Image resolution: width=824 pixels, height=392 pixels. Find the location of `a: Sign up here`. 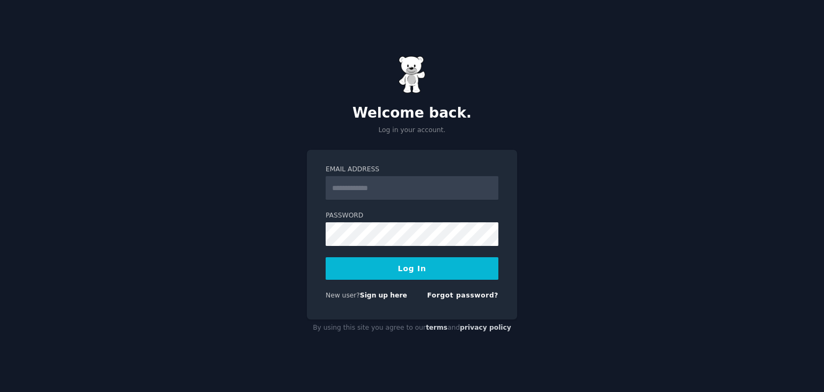

a: Sign up here is located at coordinates (383, 295).